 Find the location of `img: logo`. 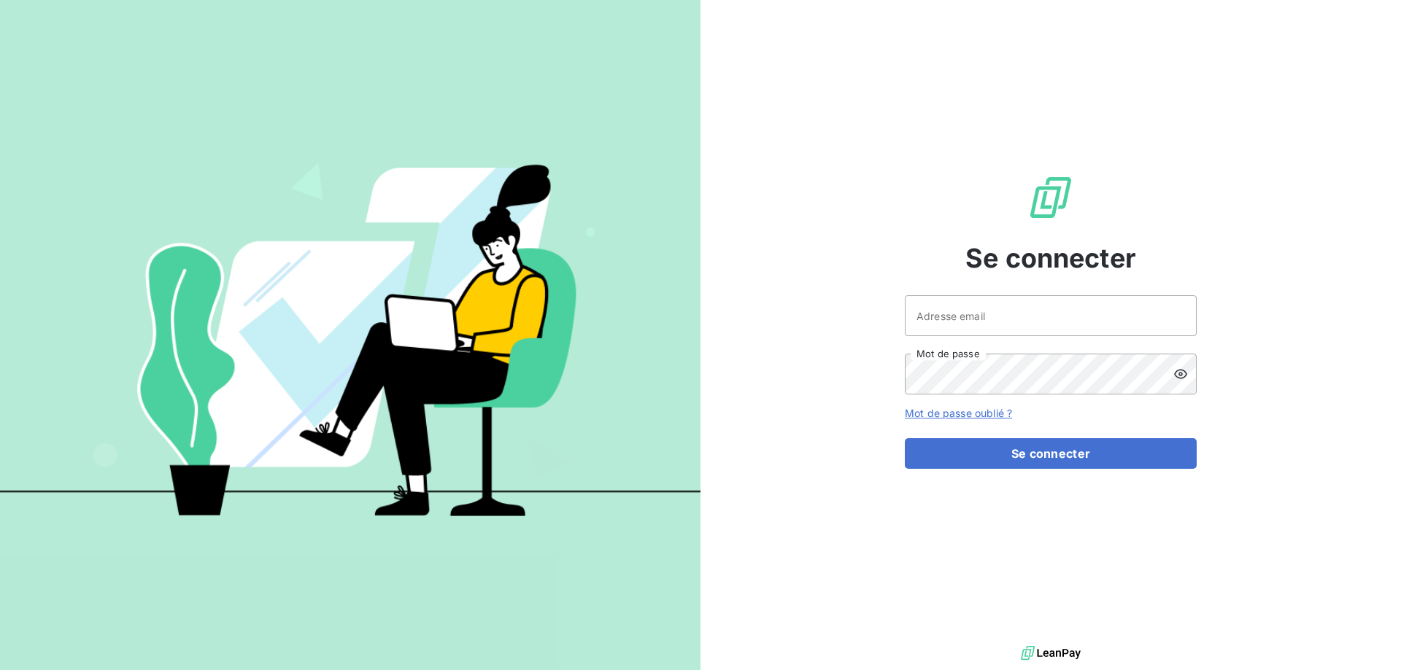

img: logo is located at coordinates (1050, 654).